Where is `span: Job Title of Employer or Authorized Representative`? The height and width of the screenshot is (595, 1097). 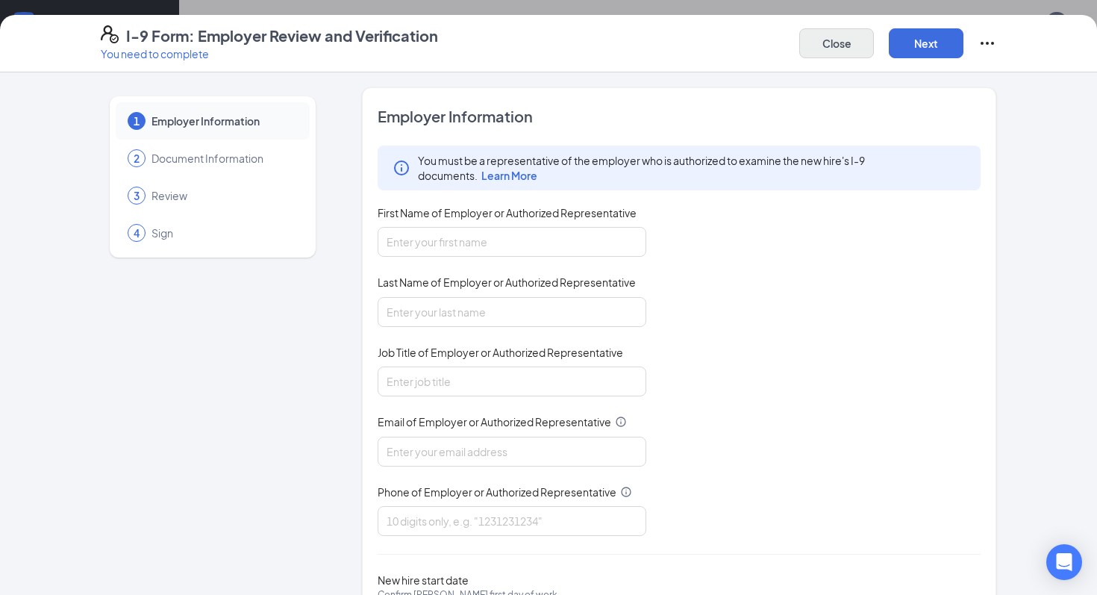 span: Job Title of Employer or Authorized Representative is located at coordinates (500, 352).